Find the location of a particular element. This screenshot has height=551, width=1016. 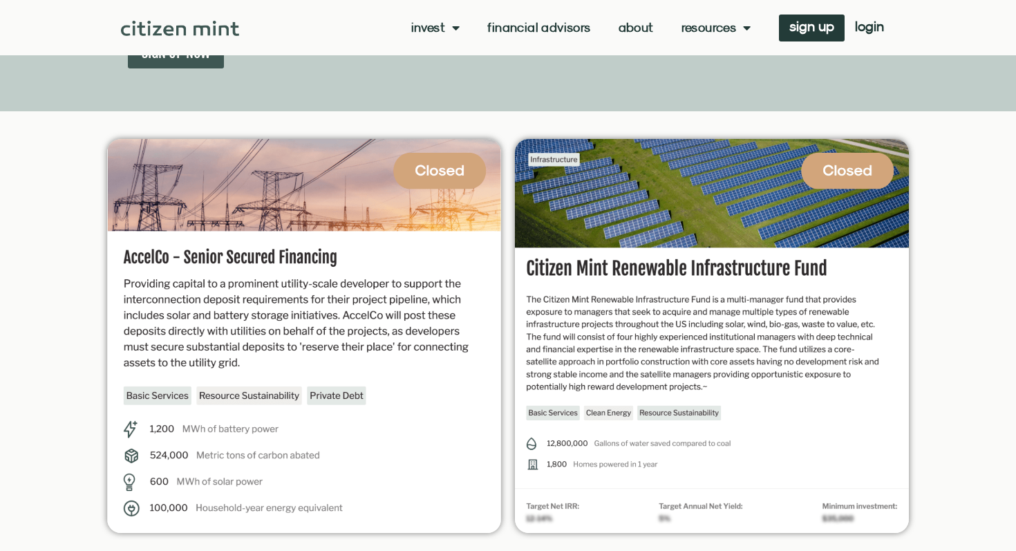

a: Resources is located at coordinates (716, 28).